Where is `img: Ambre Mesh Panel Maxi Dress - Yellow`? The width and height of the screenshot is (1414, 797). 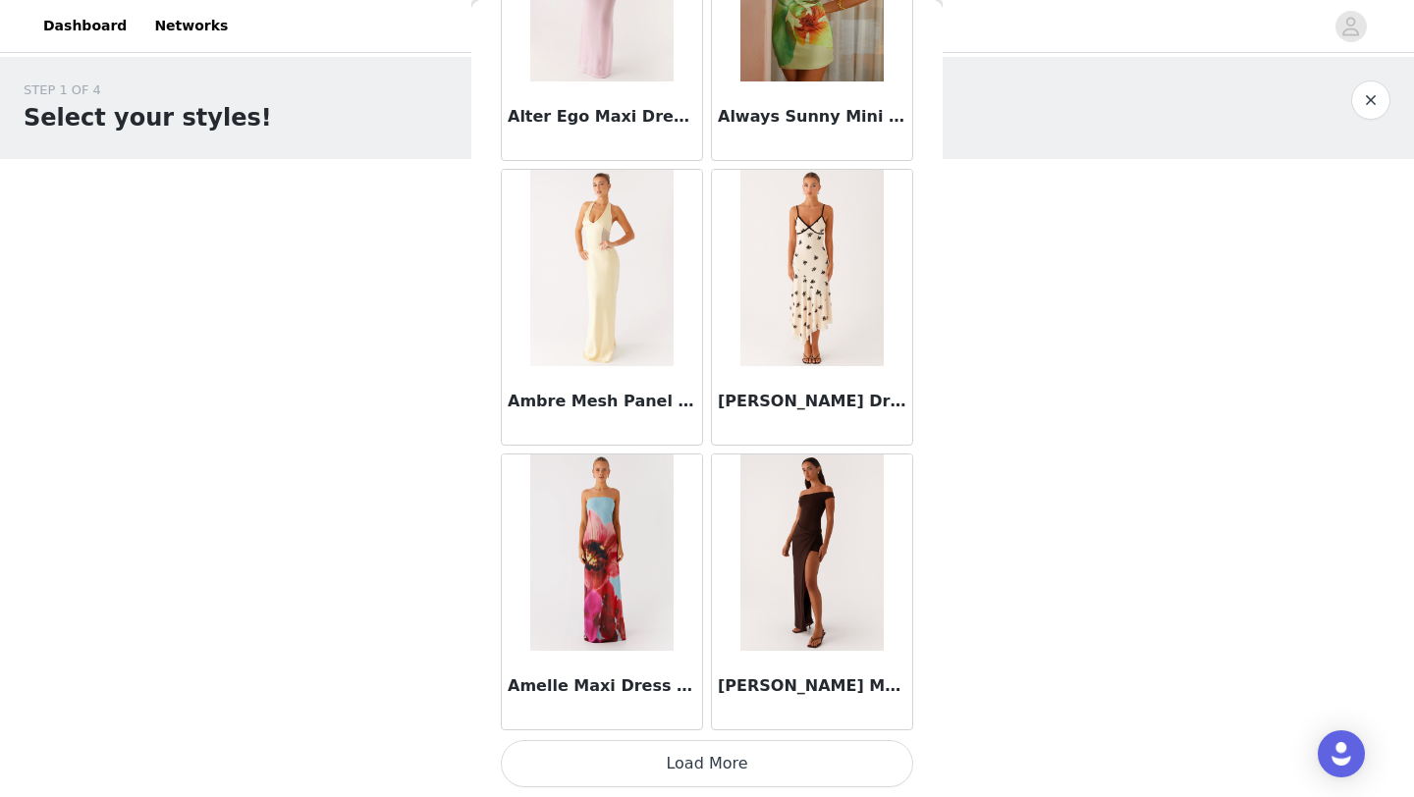 img: Ambre Mesh Panel Maxi Dress - Yellow is located at coordinates (601, 268).